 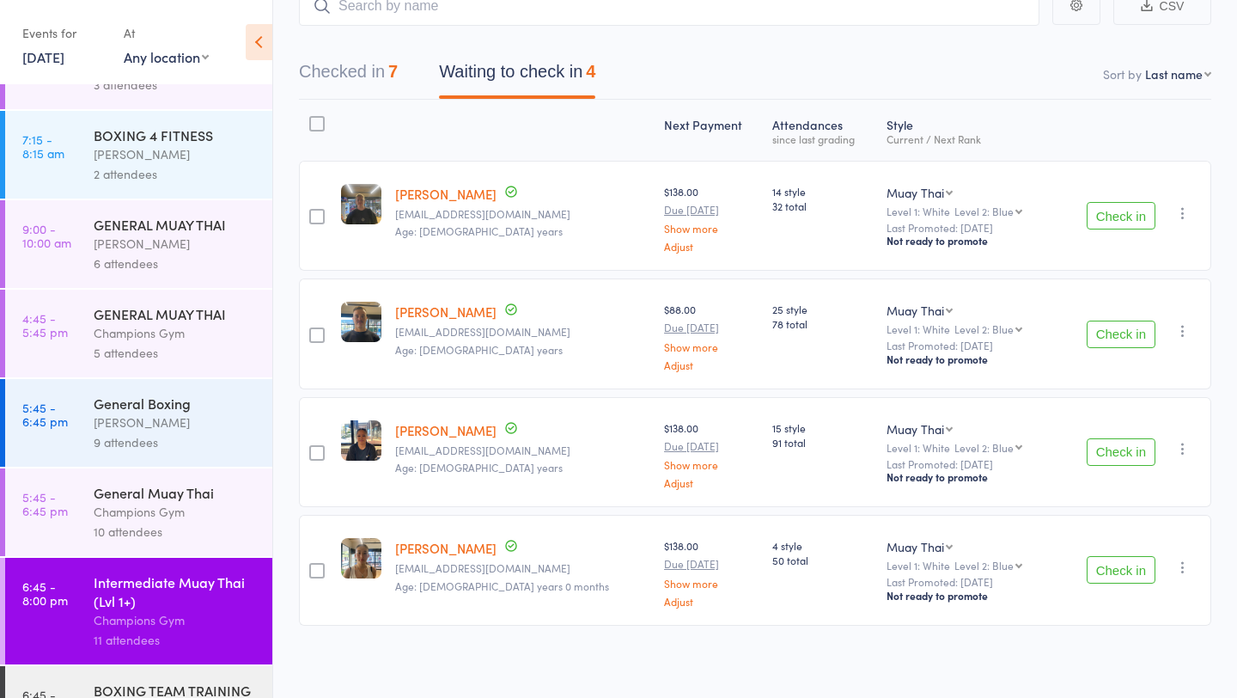 What do you see at coordinates (175, 352) in the screenshot?
I see `div: 5 attendees` at bounding box center [175, 352].